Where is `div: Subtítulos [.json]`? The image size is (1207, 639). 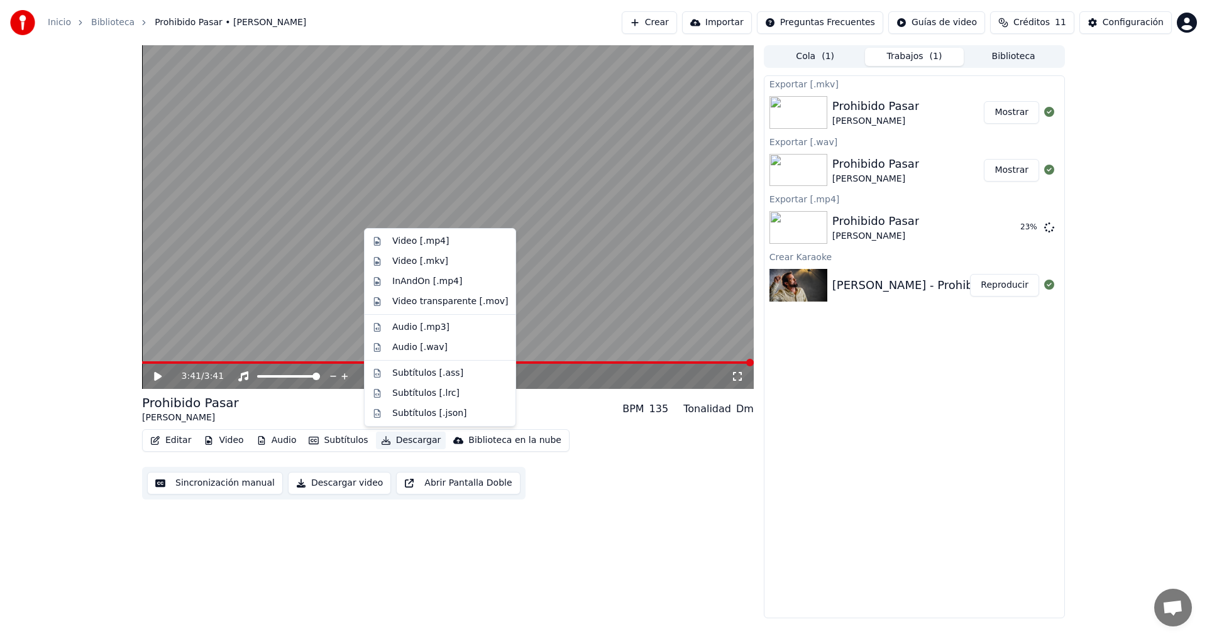
div: Subtítulos [.json] is located at coordinates (429, 414).